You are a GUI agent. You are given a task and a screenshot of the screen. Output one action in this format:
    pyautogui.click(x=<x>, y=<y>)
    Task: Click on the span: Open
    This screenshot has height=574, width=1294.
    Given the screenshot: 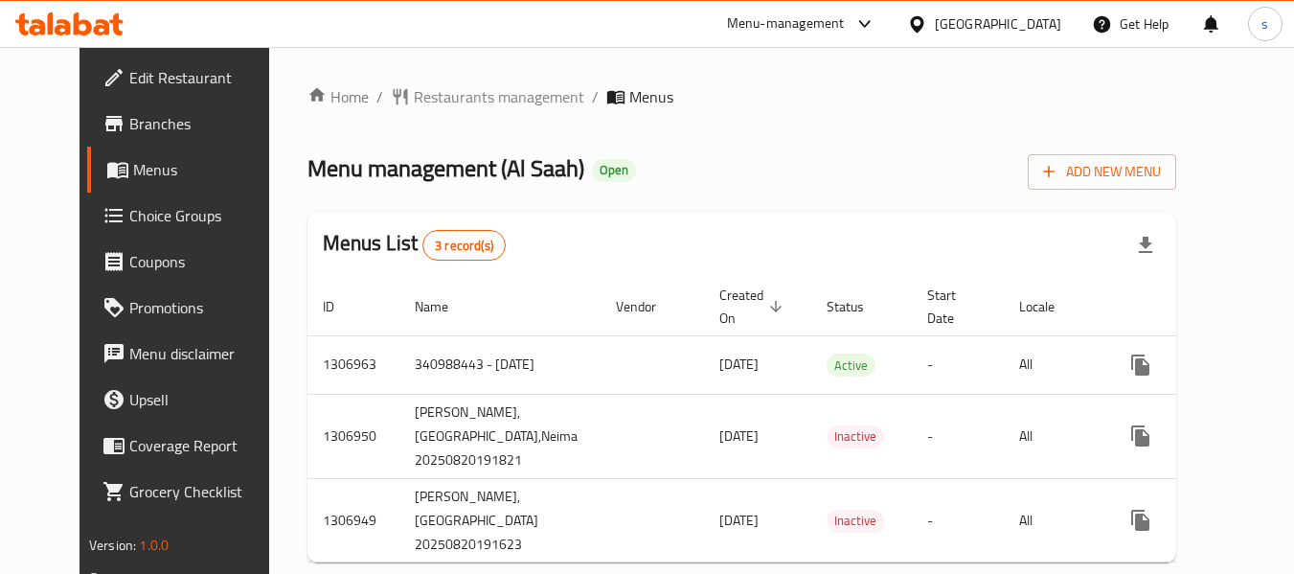 What is the action you would take?
    pyautogui.click(x=614, y=170)
    